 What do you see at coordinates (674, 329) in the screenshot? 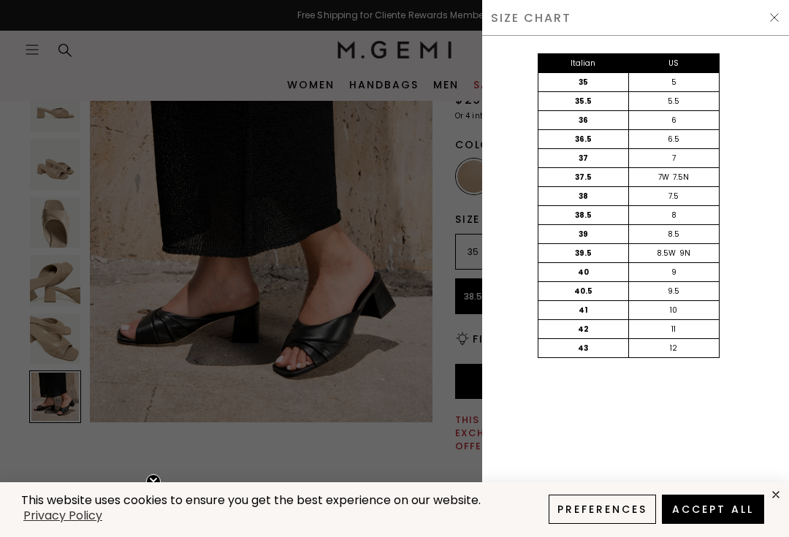
I see `div: 11` at bounding box center [674, 329].